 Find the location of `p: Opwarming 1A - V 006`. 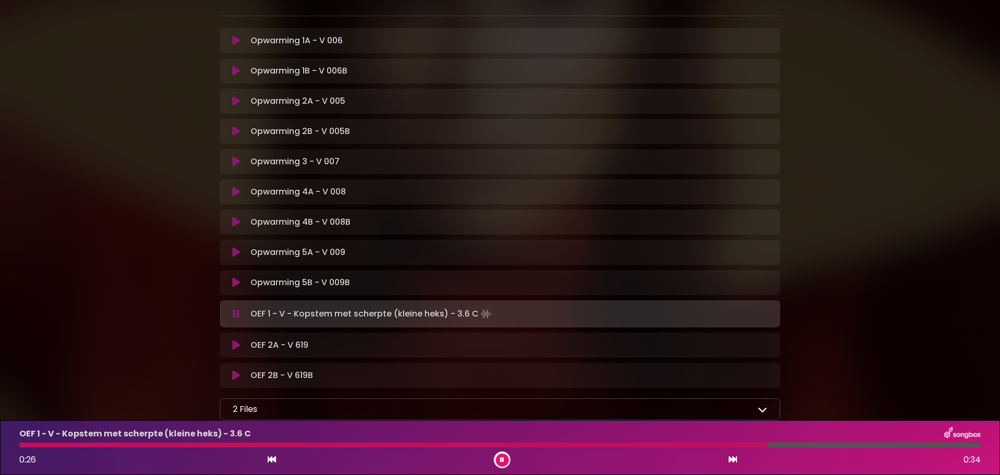

p: Opwarming 1A - V 006 is located at coordinates (296, 41).